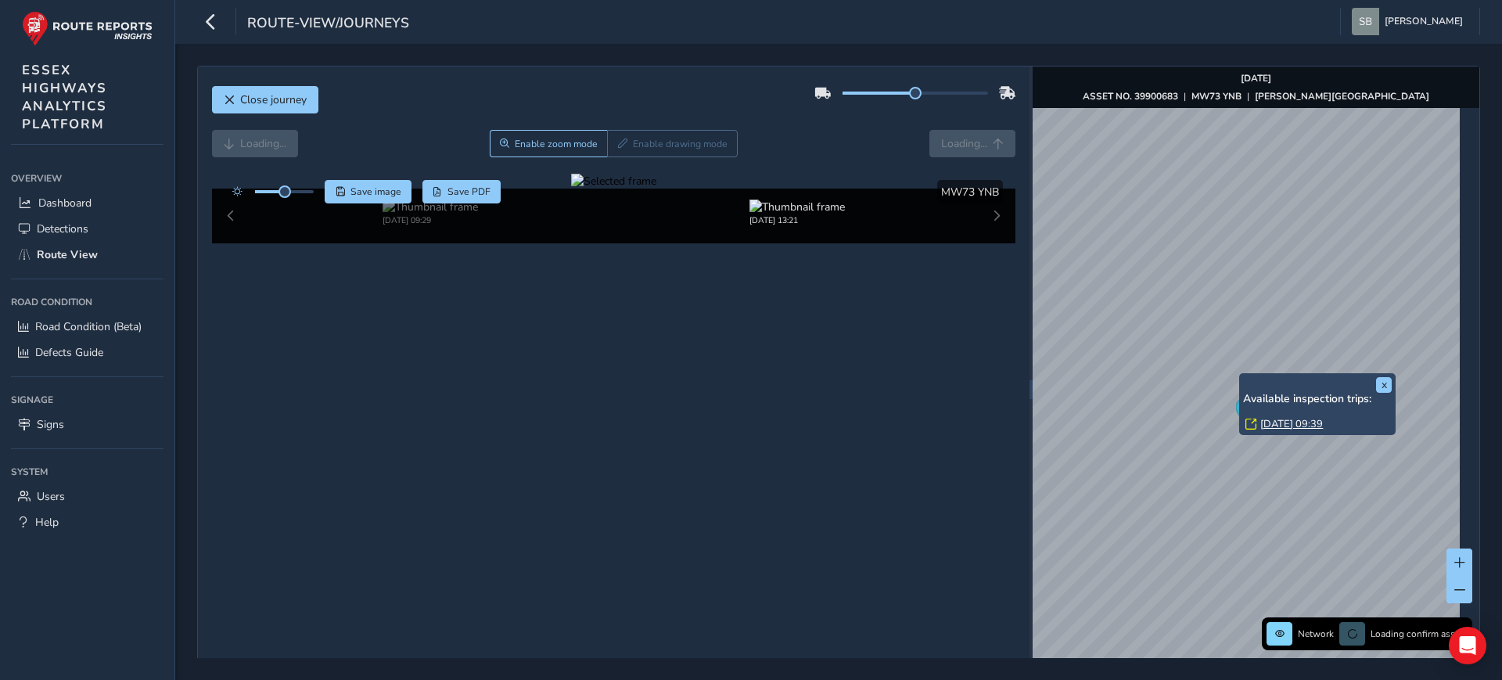  Describe the element at coordinates (548, 143) in the screenshot. I see `button: Zoom` at that location.